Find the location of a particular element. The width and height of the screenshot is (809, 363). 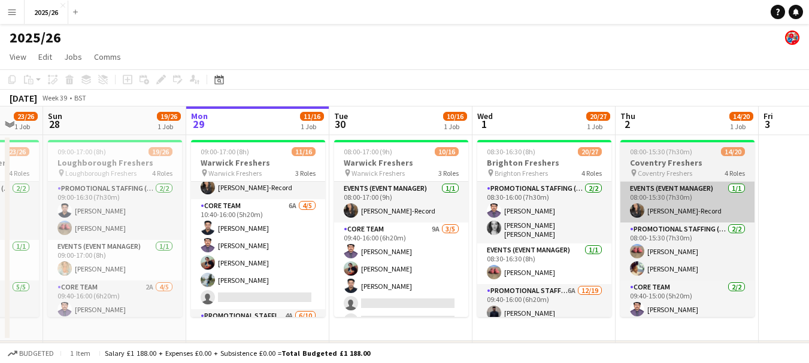

span: Loughborough Freshers is located at coordinates (101, 173).